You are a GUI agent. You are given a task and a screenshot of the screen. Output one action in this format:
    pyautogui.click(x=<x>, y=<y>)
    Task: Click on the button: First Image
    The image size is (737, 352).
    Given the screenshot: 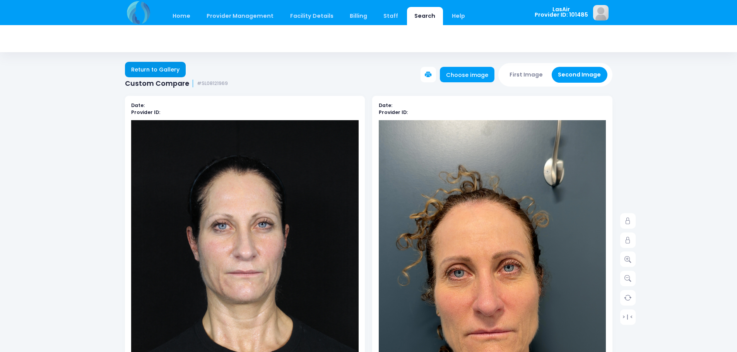 What is the action you would take?
    pyautogui.click(x=526, y=75)
    